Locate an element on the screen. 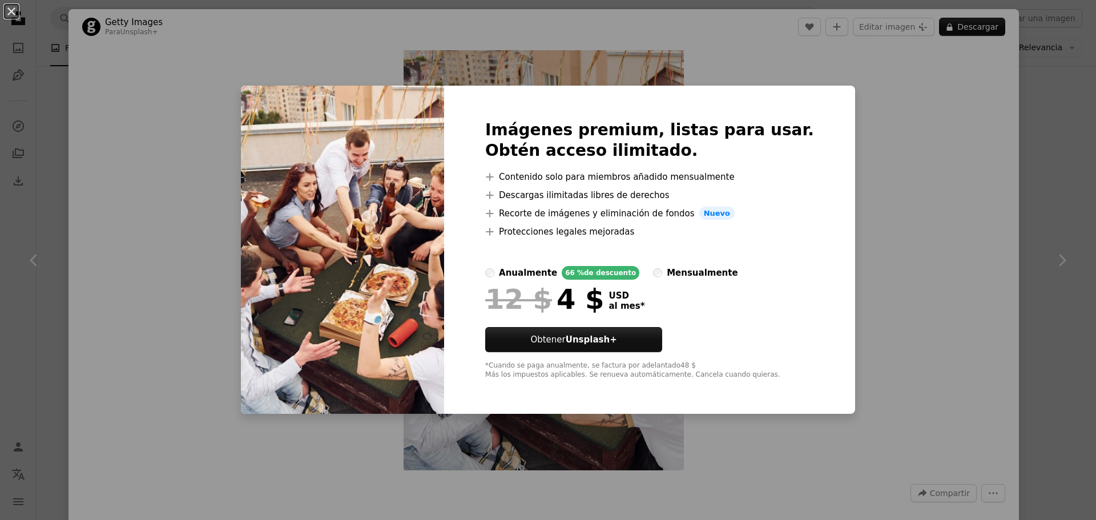 Image resolution: width=1096 pixels, height=520 pixels. div: 66 % de descuento is located at coordinates (601, 273).